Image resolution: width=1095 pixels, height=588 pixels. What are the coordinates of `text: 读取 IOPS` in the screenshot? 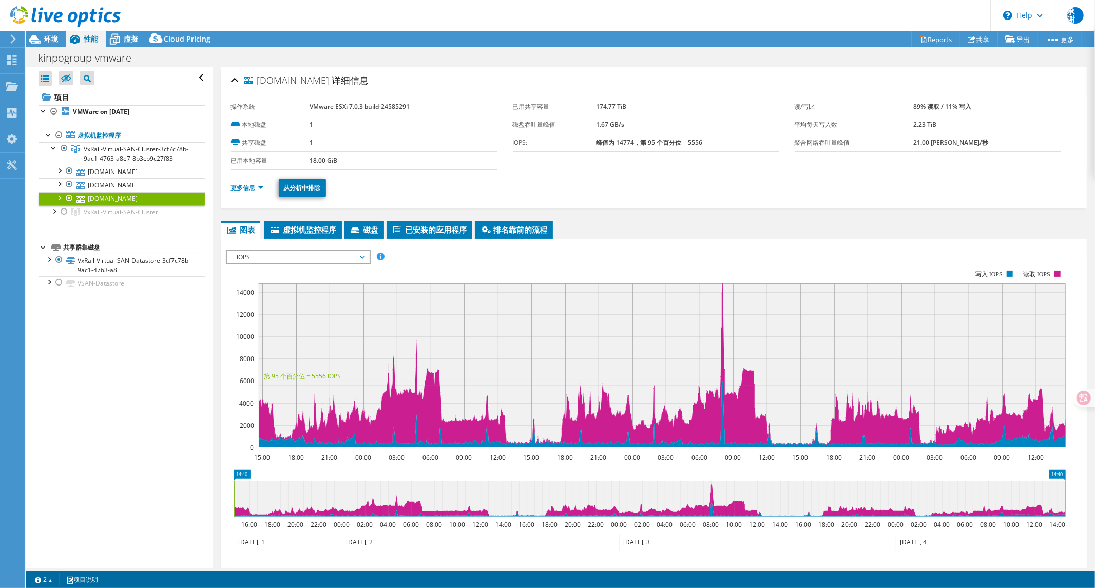 It's located at (1037, 274).